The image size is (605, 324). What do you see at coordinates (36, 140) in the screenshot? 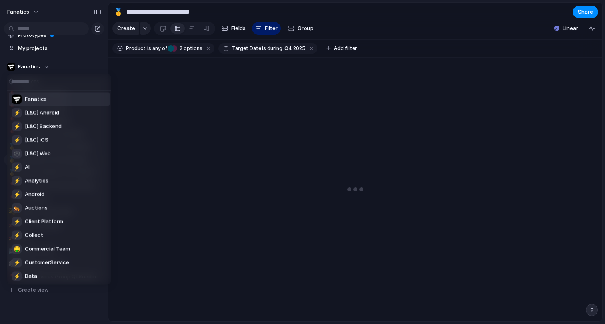
I see `span: [L&C] iOS` at bounding box center [36, 140].